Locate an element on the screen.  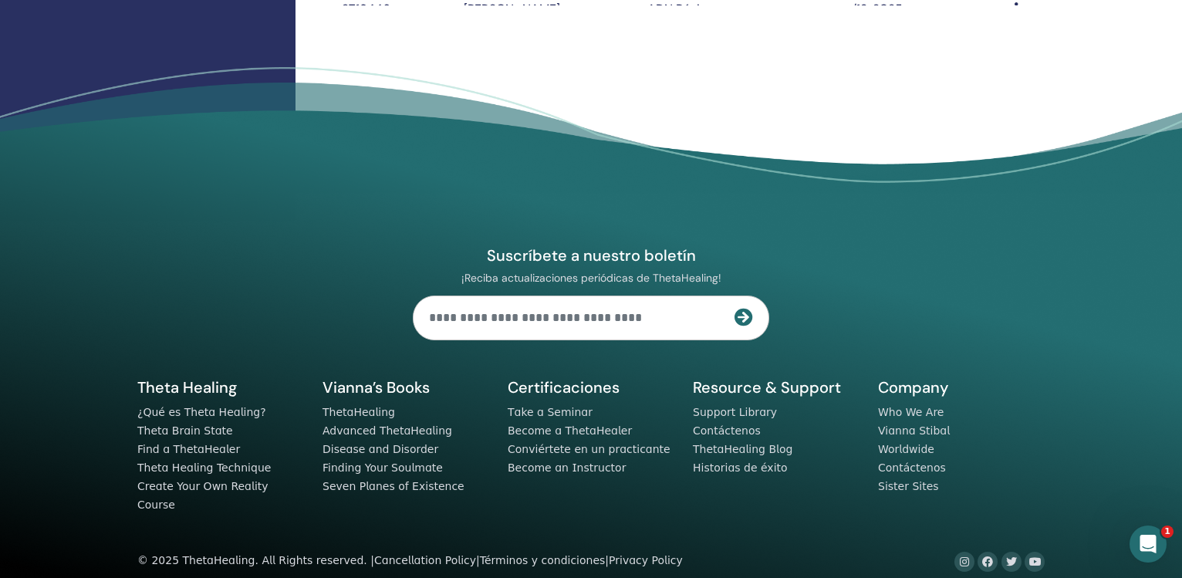
a: ¿Qué es Theta Healing? is located at coordinates (201, 412).